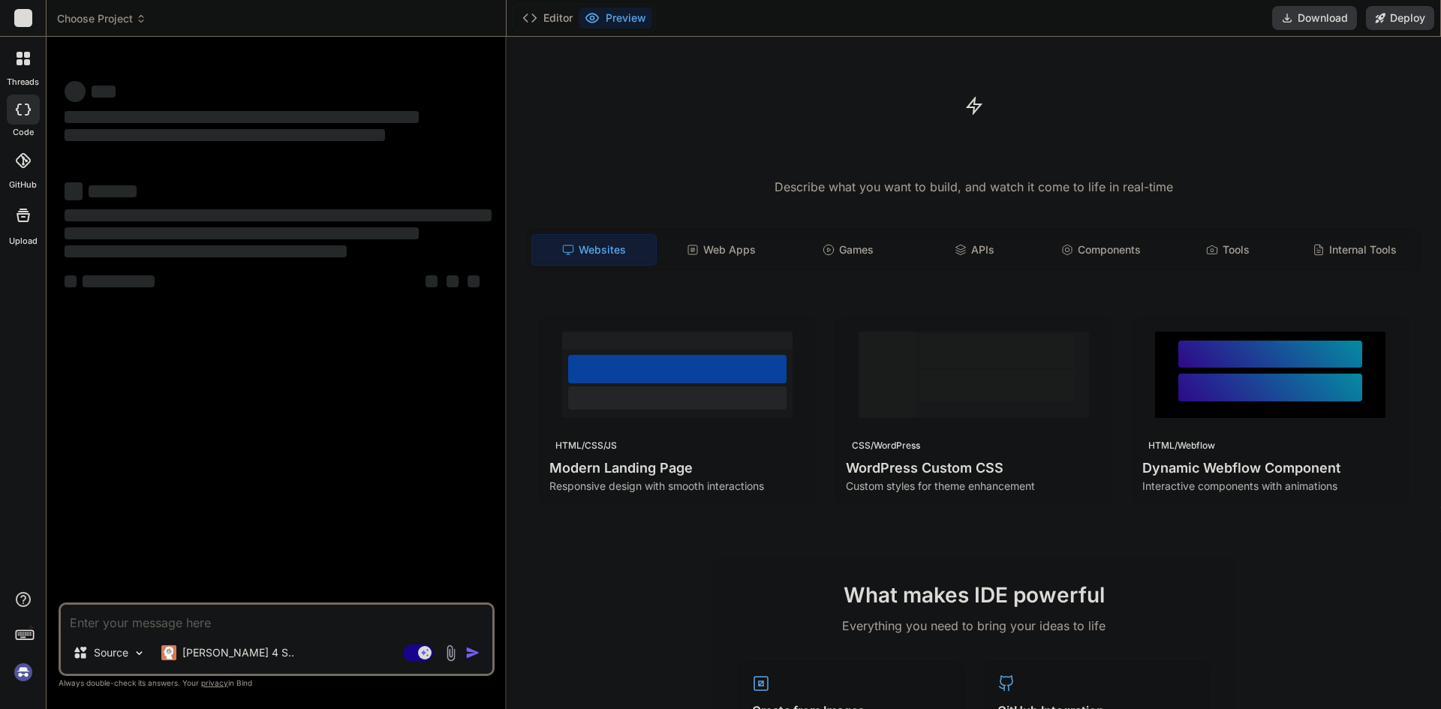 This screenshot has width=1441, height=709. I want to click on img: attachment, so click(450, 653).